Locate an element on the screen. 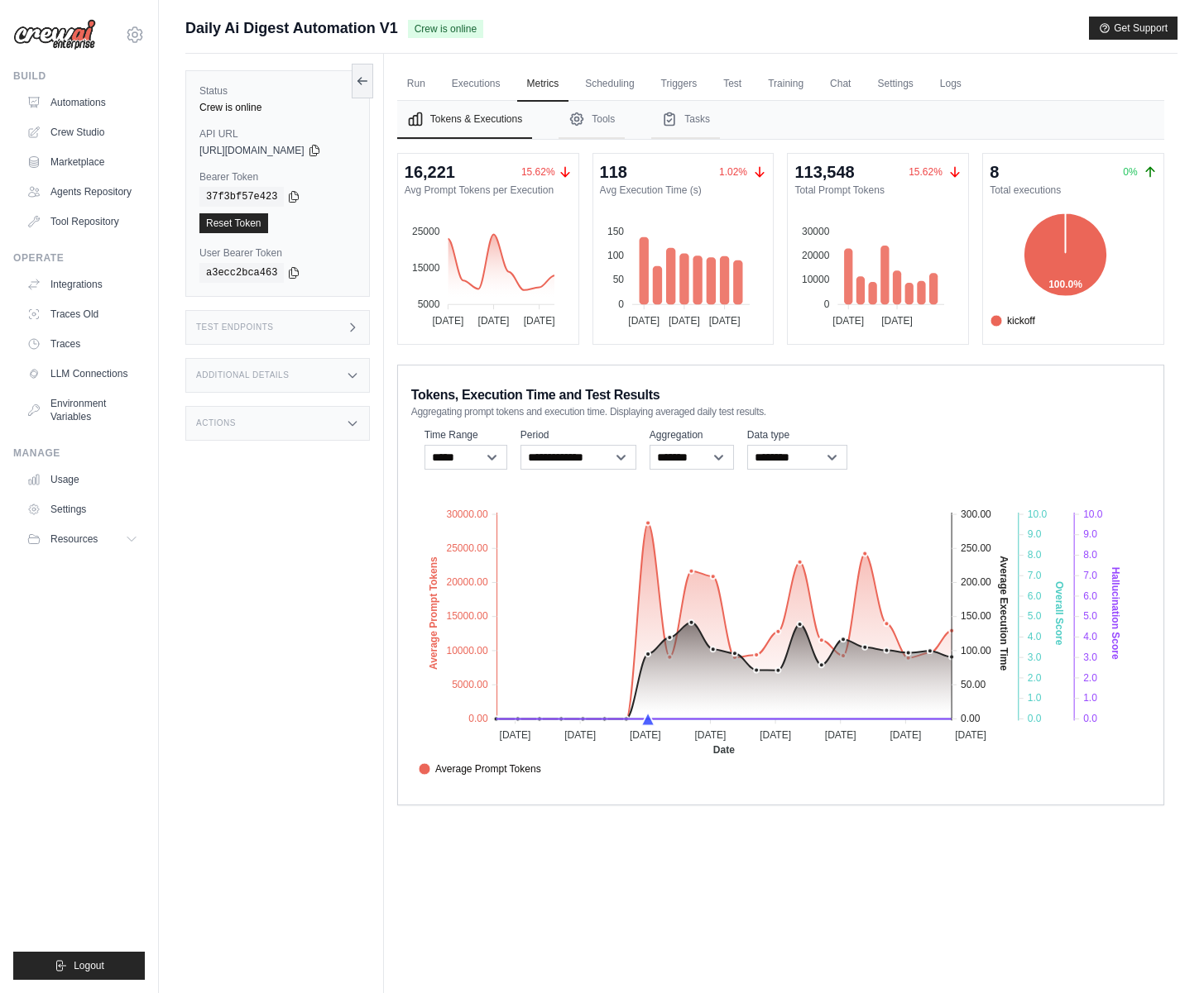  button: Resources is located at coordinates (82, 539).